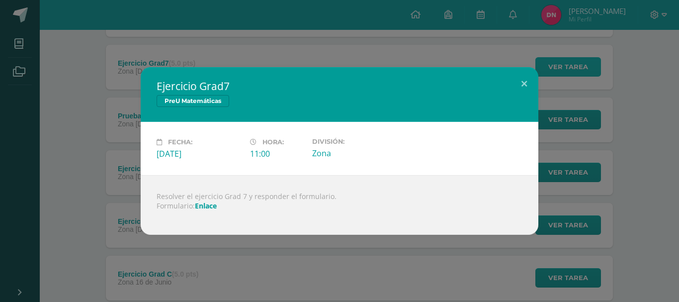  What do you see at coordinates (193, 101) in the screenshot?
I see `span: PreU Matemáticas` at bounding box center [193, 101].